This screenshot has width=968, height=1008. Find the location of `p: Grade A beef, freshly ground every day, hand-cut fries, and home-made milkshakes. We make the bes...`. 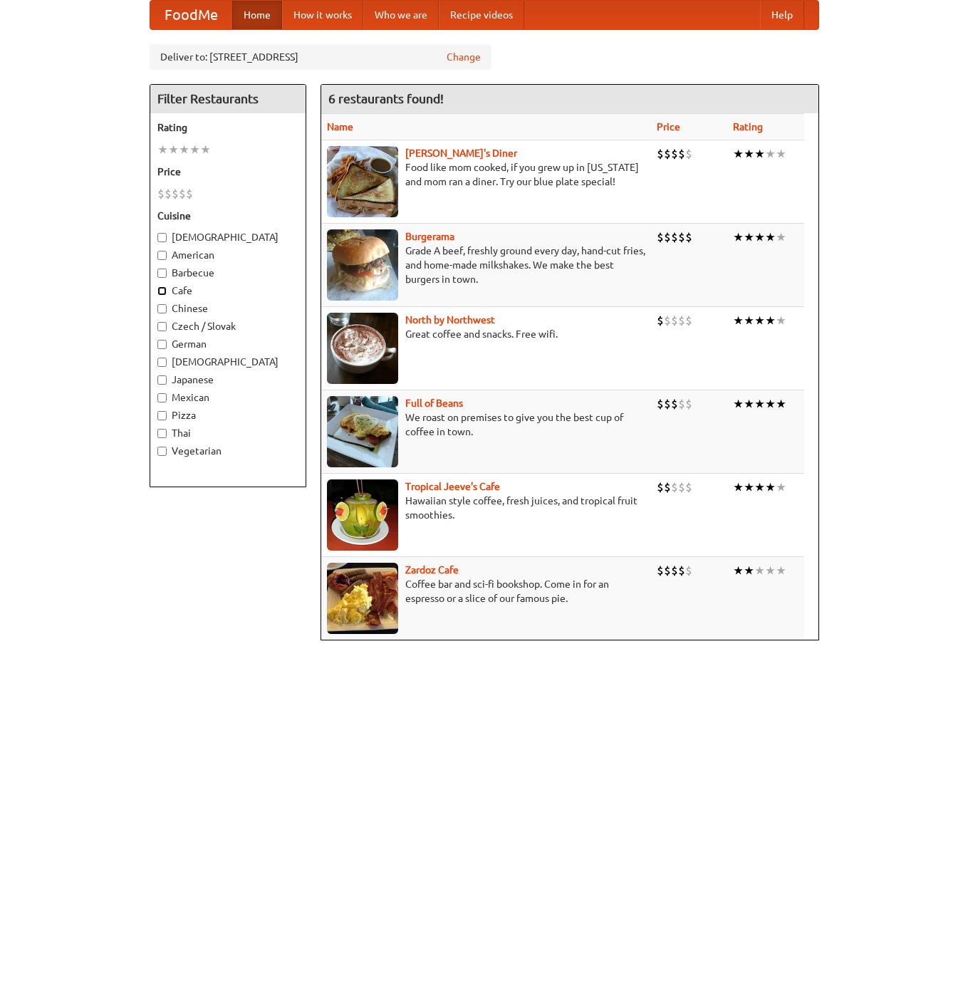

p: Grade A beef, freshly ground every day, hand-cut fries, and home-made milkshakes. We make the bes... is located at coordinates (486, 265).